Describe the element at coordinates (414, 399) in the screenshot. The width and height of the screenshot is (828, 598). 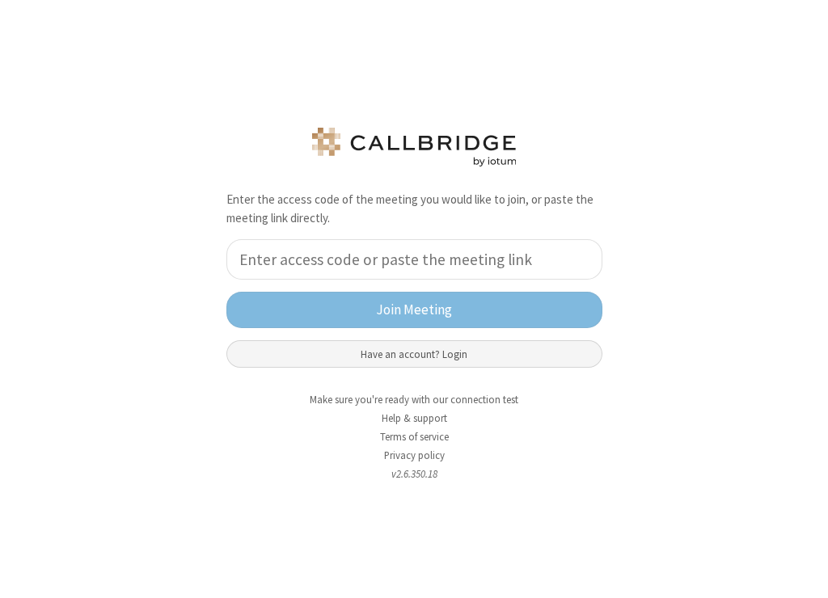
I see `a: Make sure you're ready with our connection test` at that location.